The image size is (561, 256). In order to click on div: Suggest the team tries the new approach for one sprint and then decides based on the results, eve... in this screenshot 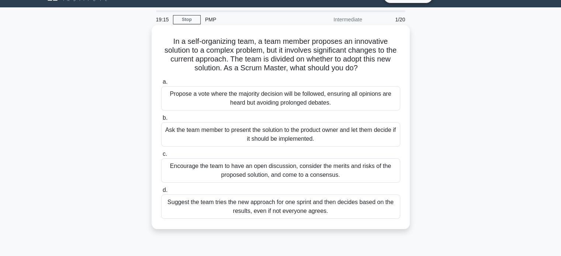, I will do `click(281, 207)`.